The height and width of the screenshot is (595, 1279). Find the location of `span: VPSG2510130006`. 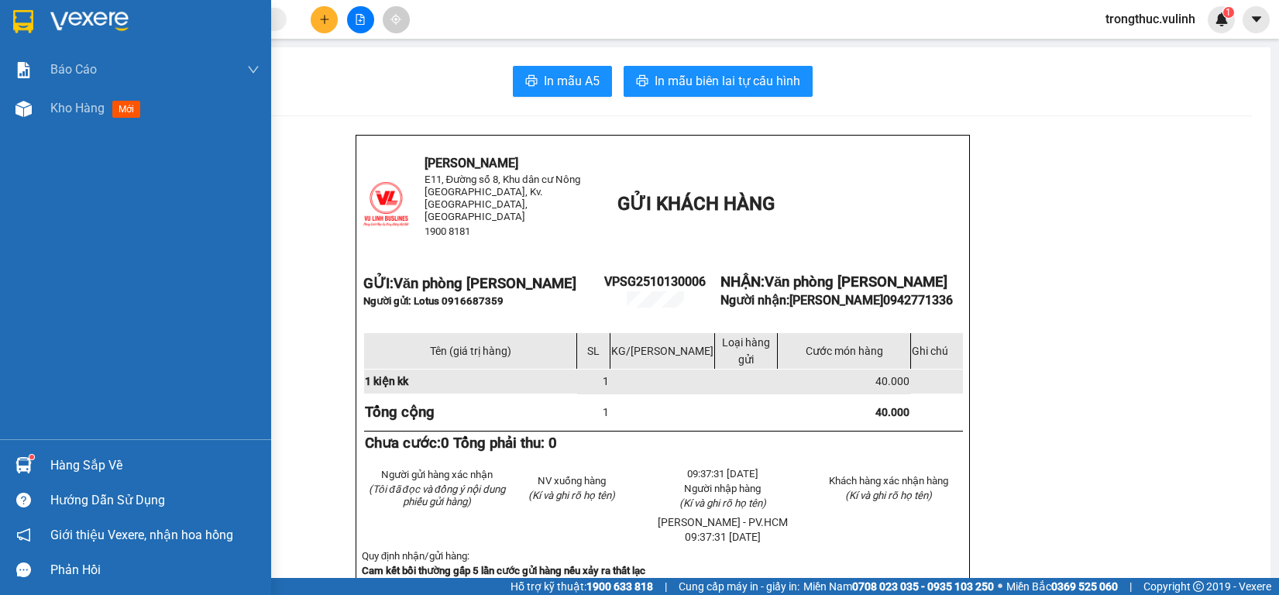

span: VPSG2510130006 is located at coordinates (655, 281).